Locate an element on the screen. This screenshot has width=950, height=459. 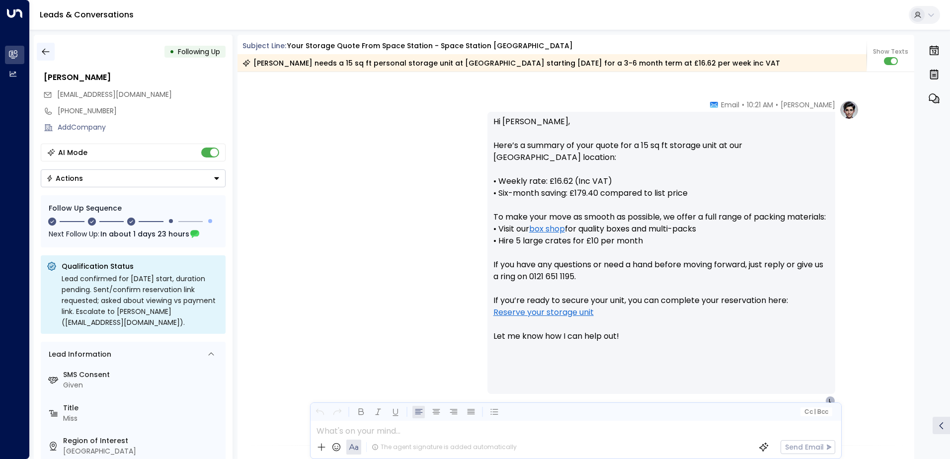
span: 10:21 AM is located at coordinates (759, 105).